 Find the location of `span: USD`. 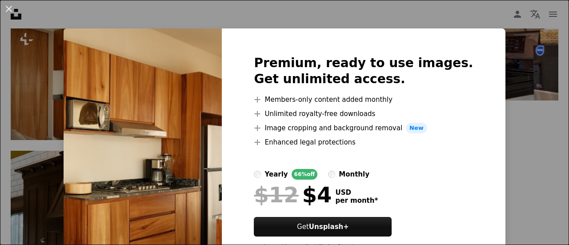

span: USD is located at coordinates (357, 193).